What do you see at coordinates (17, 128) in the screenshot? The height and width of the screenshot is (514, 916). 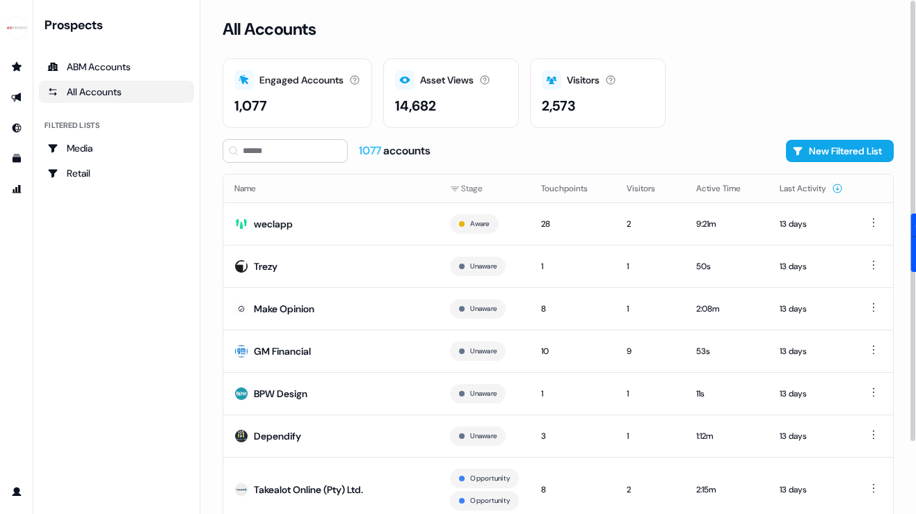 I see `a: Go to Inbound` at bounding box center [17, 128].